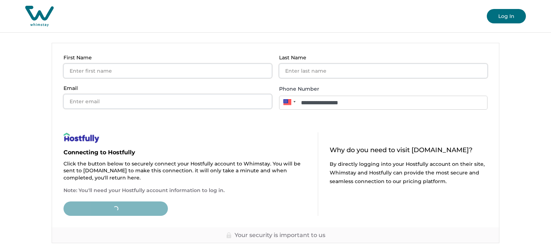 The width and height of the screenshot is (551, 250). Describe the element at coordinates (168, 101) in the screenshot. I see `input: Enter email` at that location.